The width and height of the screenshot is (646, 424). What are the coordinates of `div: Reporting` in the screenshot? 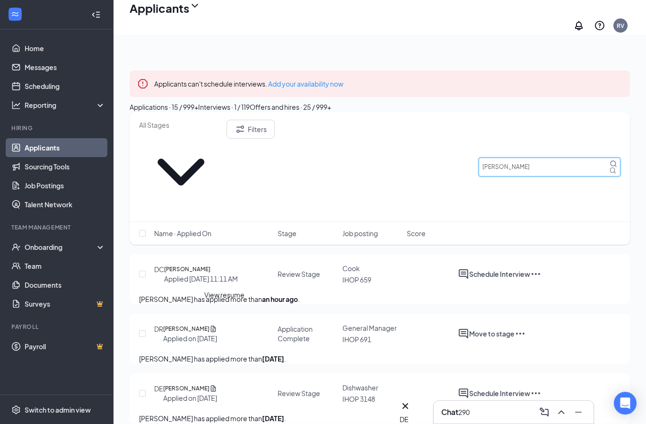 It's located at (65, 105).